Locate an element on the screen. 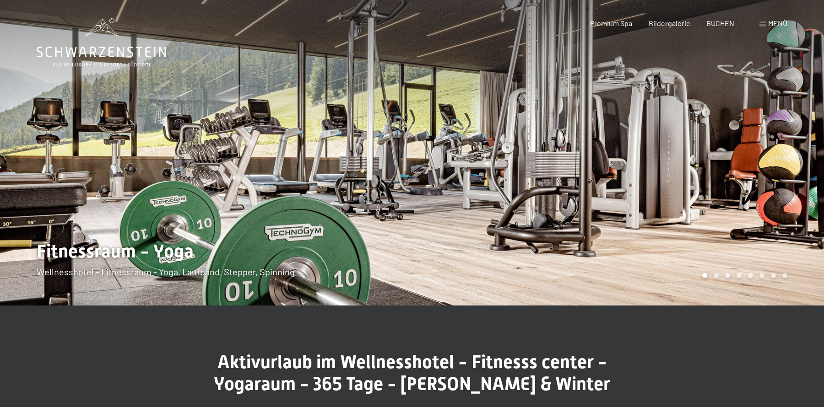 The height and width of the screenshot is (407, 824). div: Carousel Page 2 is located at coordinates (716, 275).